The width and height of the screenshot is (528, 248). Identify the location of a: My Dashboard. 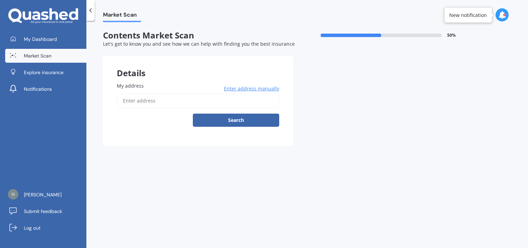
(46, 39).